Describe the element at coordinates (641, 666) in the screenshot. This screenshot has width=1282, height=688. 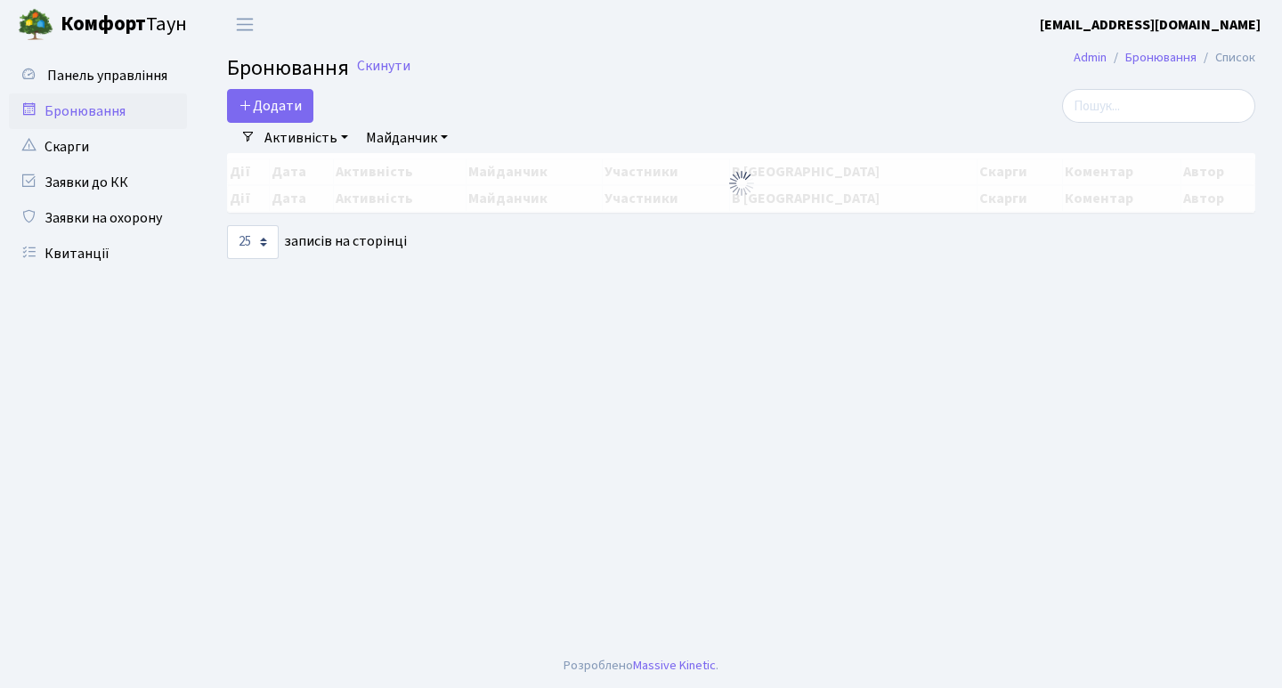
I see `div: Розроблено .` at that location.